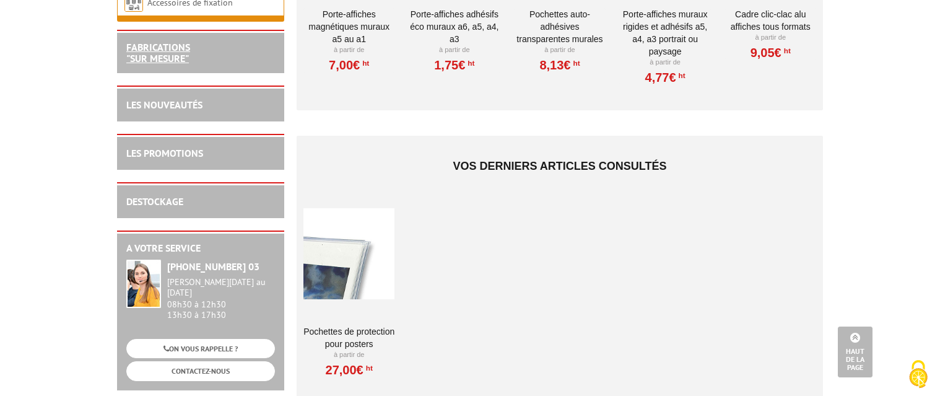 The height and width of the screenshot is (396, 940). Describe the element at coordinates (919, 375) in the screenshot. I see `button: Cookies (fenêtre modale)` at that location.